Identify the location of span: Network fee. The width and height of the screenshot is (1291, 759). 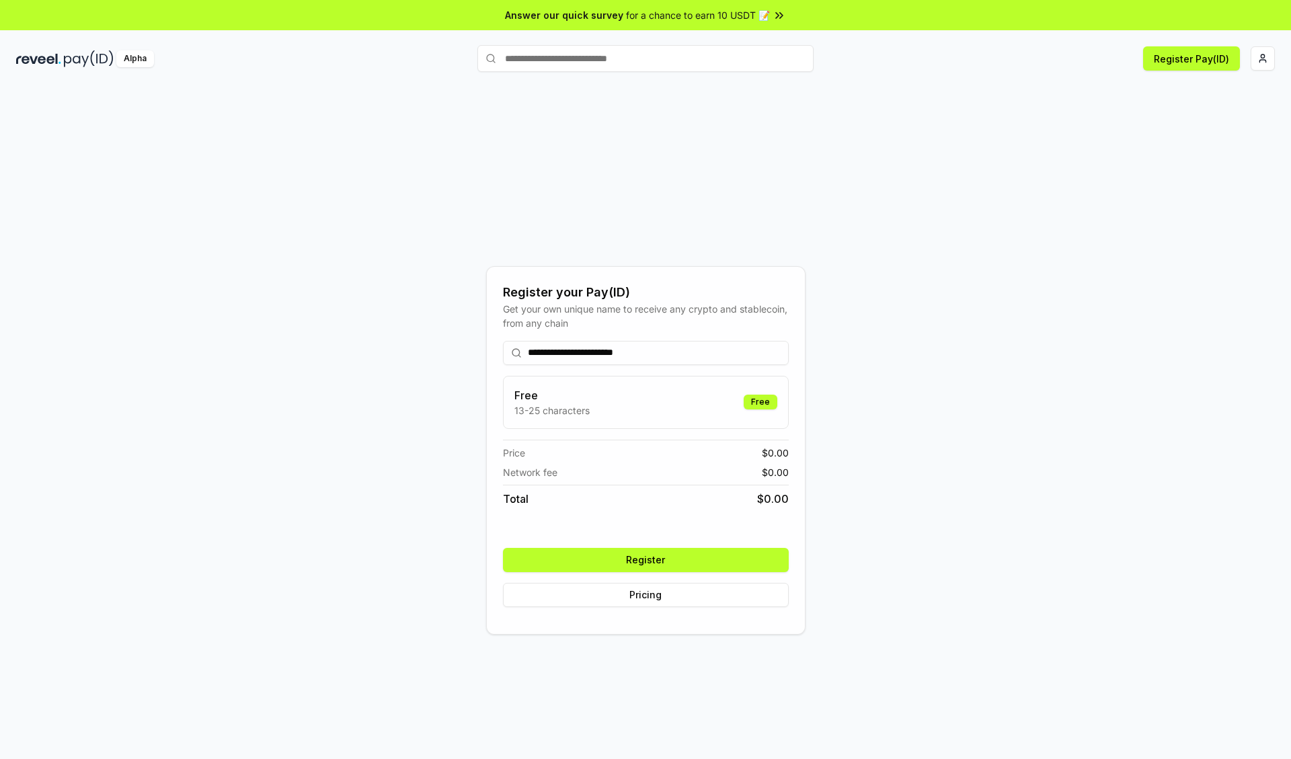
(530, 472).